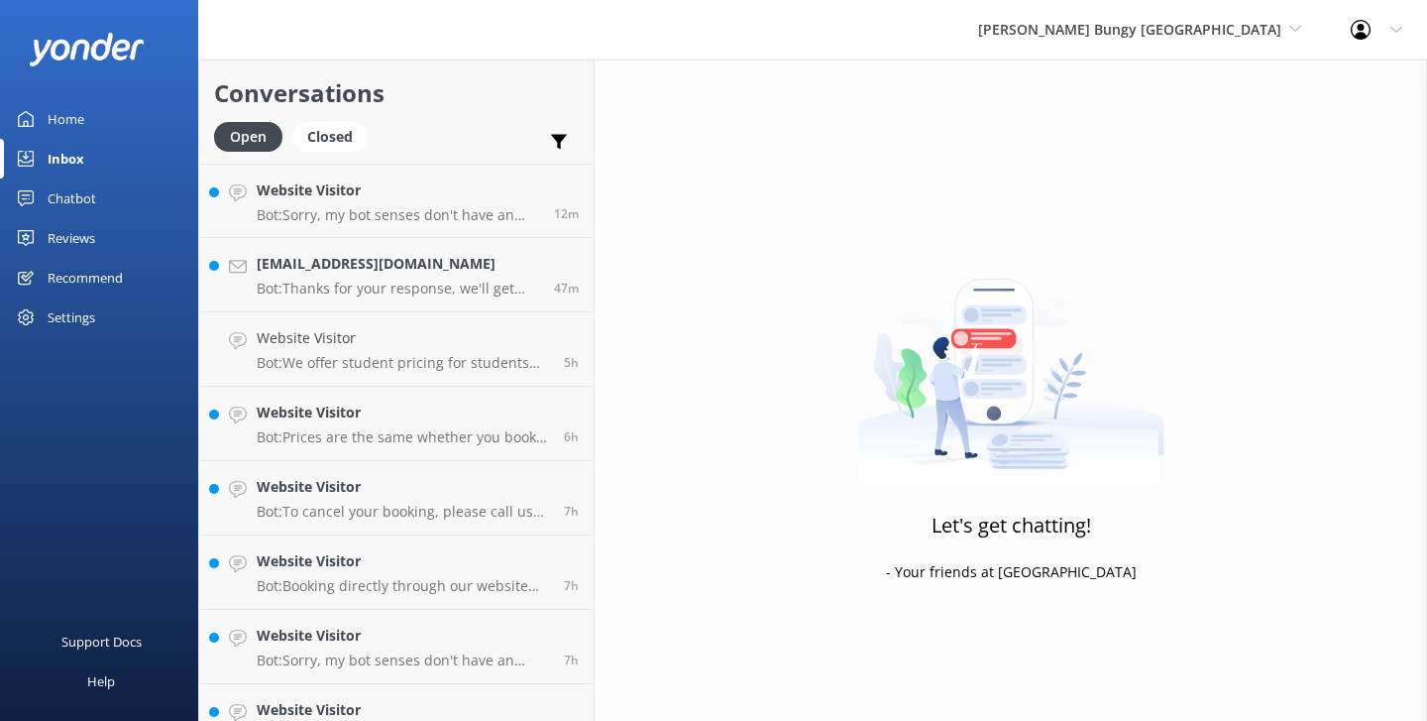  I want to click on div: Recommend, so click(85, 278).